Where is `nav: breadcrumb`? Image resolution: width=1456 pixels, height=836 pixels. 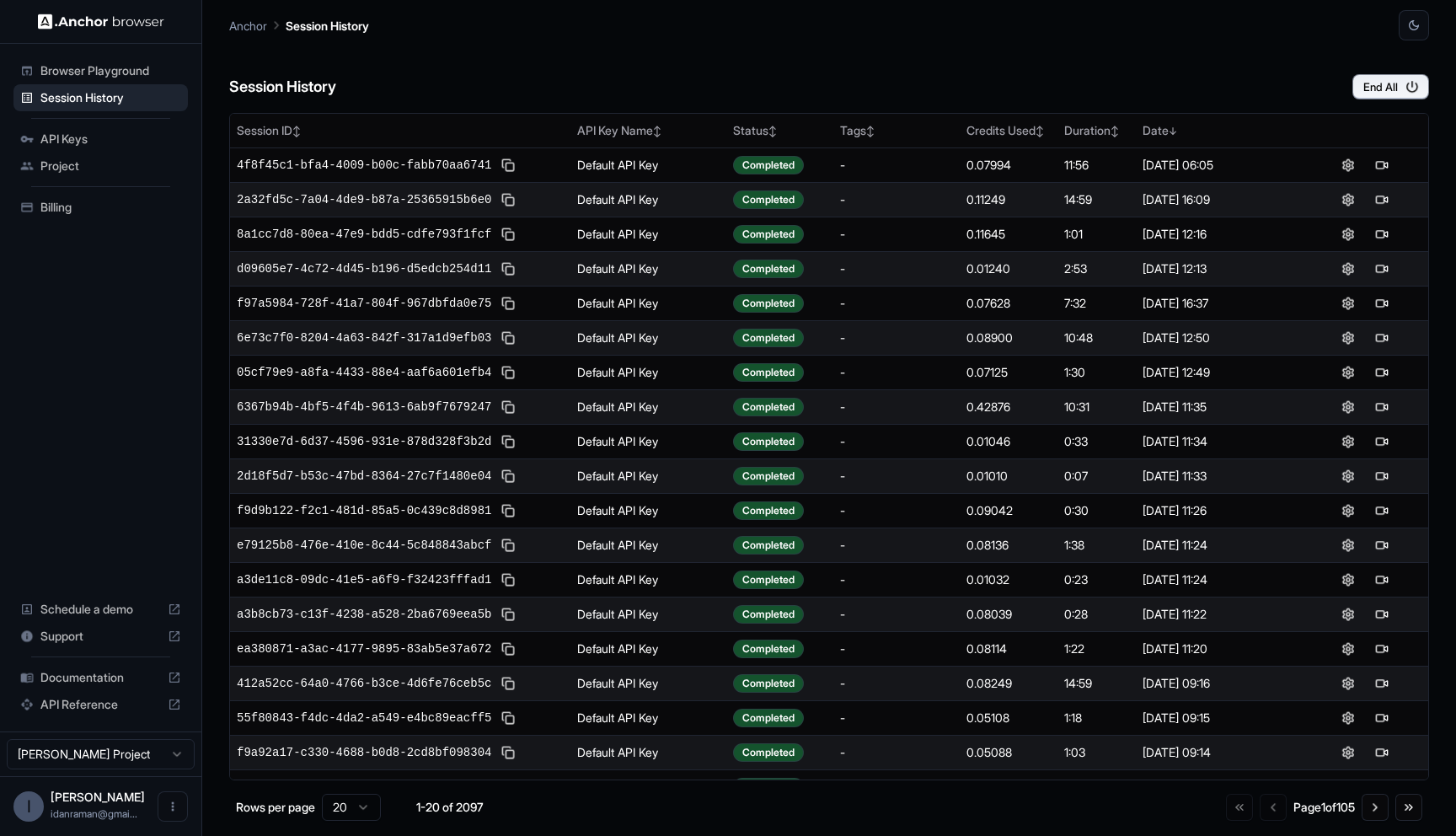 nav: breadcrumb is located at coordinates (299, 25).